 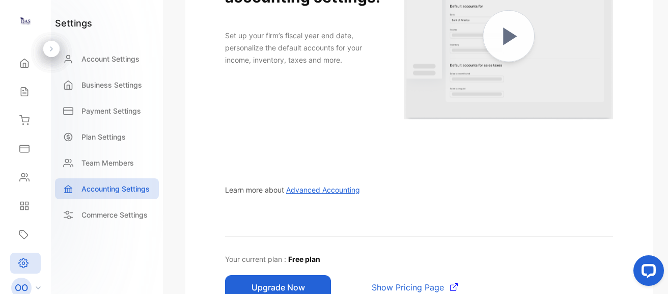 What do you see at coordinates (73, 23) in the screenshot?
I see `h1: settings` at bounding box center [73, 23].